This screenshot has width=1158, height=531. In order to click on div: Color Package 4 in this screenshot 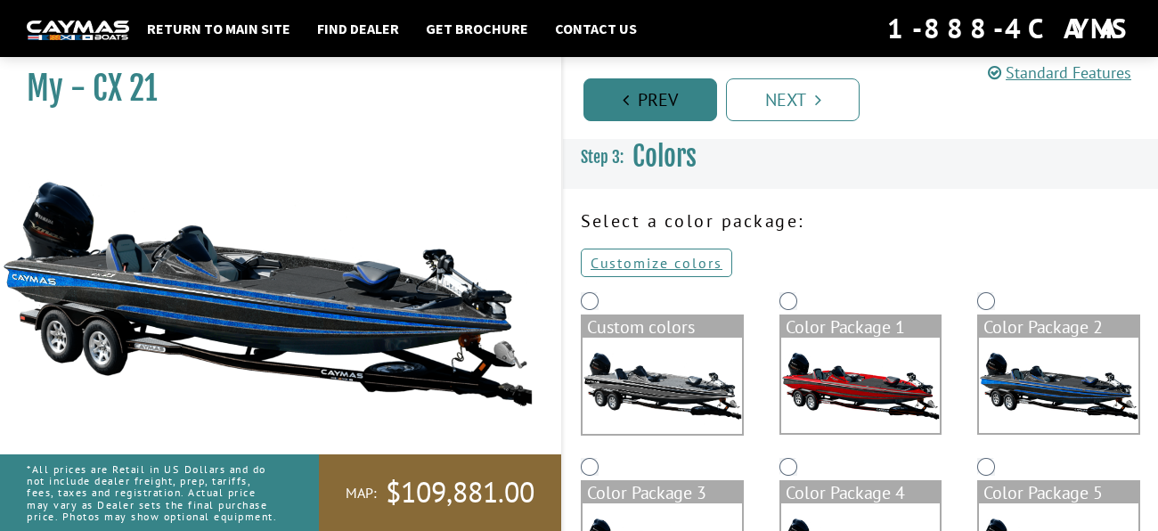, I will do `click(860, 493)`.